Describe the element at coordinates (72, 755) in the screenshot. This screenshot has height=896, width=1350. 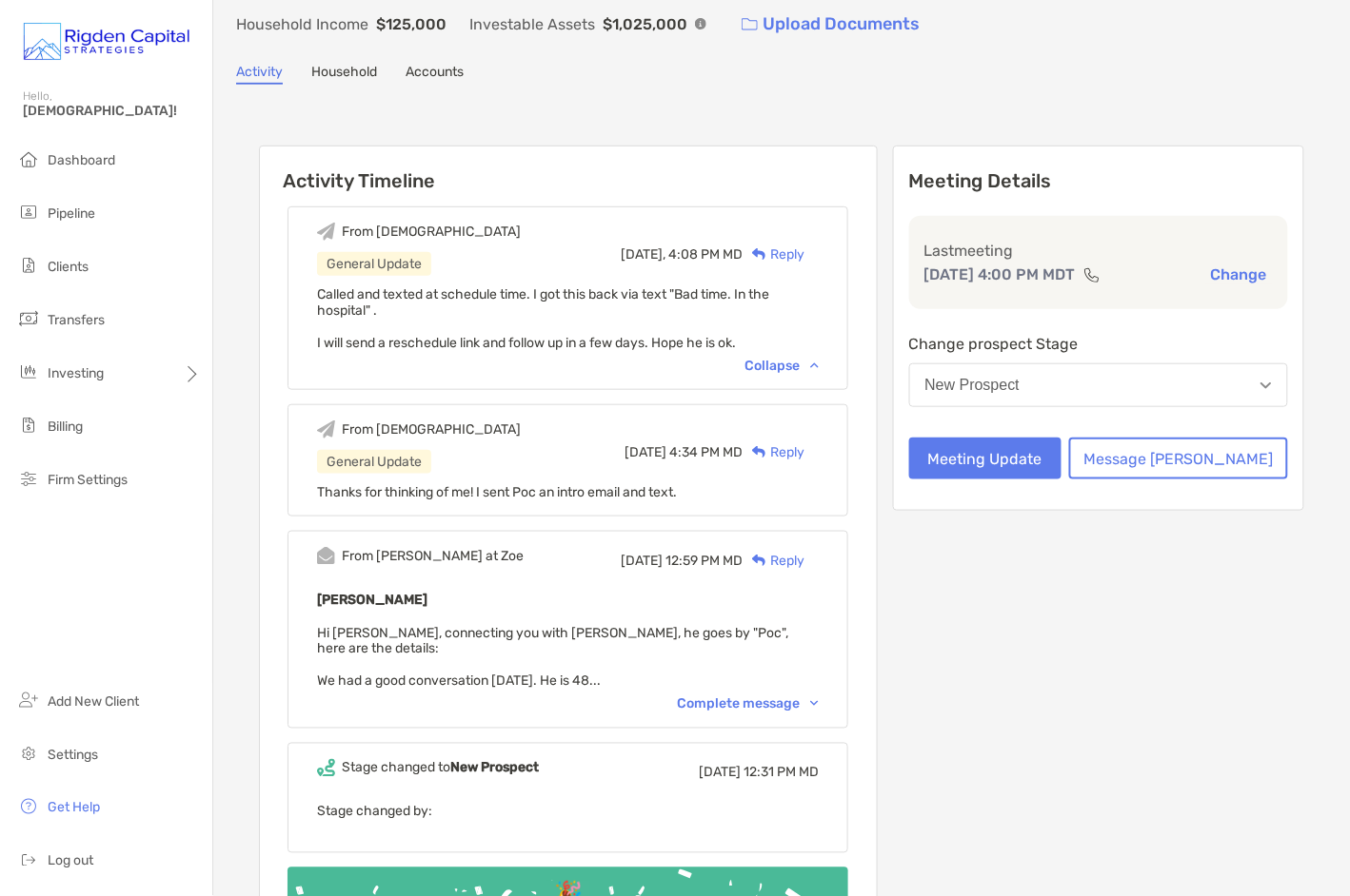
I see `span: Settings` at that location.